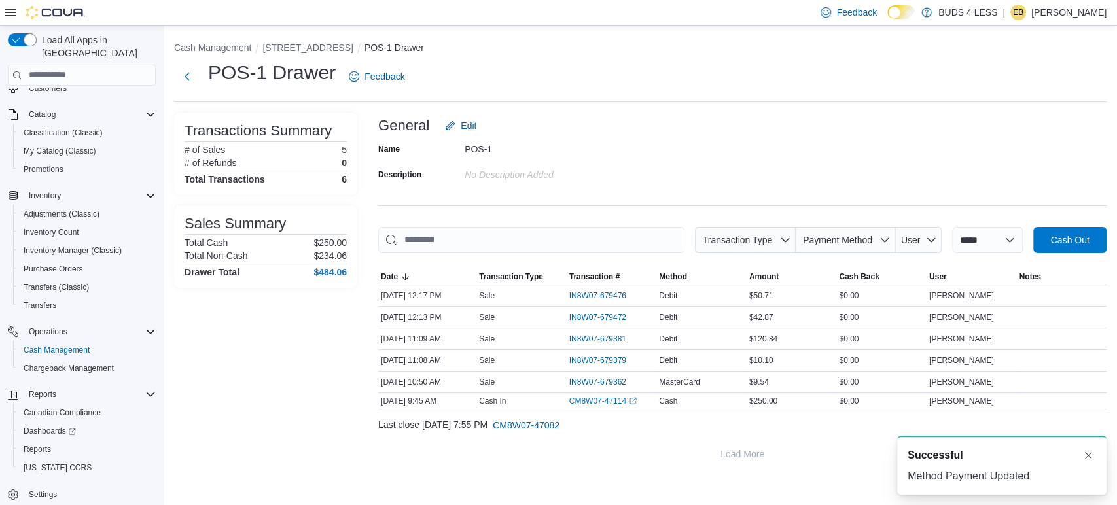 The image size is (1117, 505). What do you see at coordinates (210, 163) in the screenshot?
I see `h6: # of Refunds` at bounding box center [210, 163].